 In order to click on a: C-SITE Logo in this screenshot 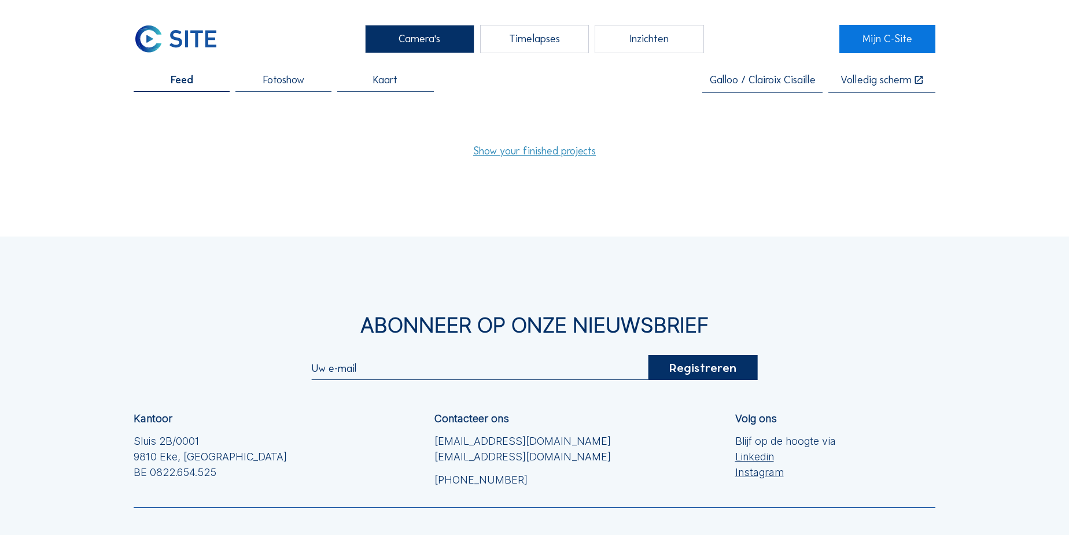, I will do `click(182, 39)`.